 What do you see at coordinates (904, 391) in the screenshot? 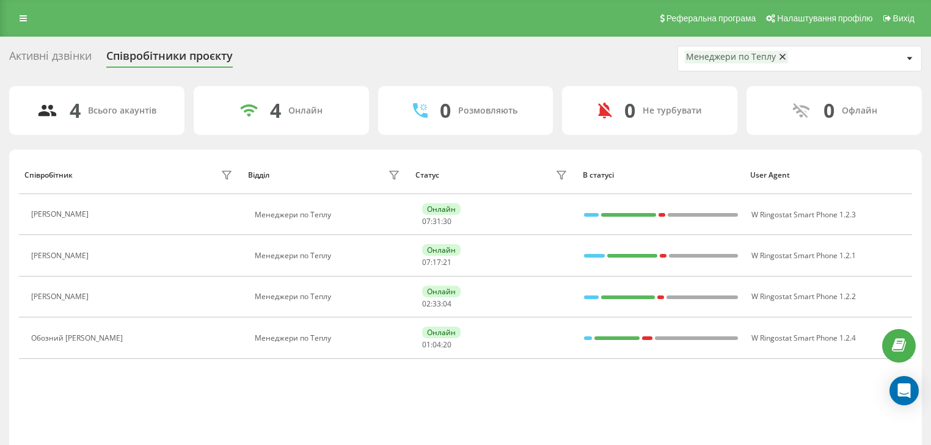
I see `div: Open Intercom Messenger` at bounding box center [904, 391].